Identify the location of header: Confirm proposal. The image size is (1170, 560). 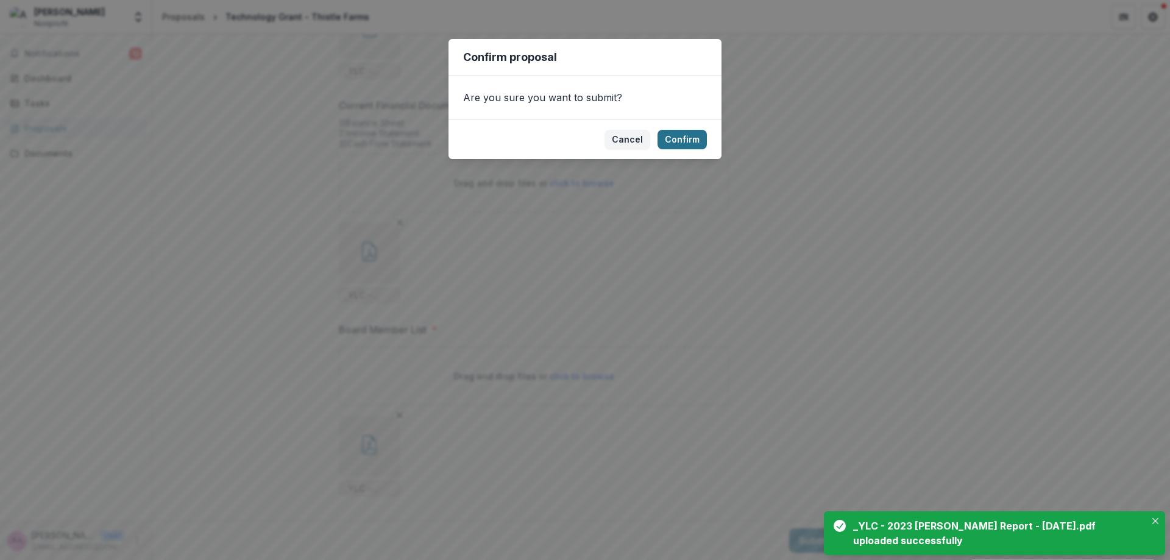
(585, 57).